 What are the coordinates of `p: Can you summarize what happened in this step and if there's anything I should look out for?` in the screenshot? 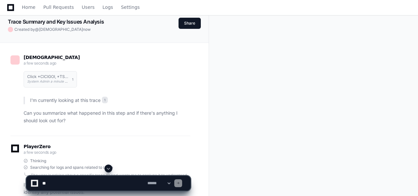 It's located at (107, 117).